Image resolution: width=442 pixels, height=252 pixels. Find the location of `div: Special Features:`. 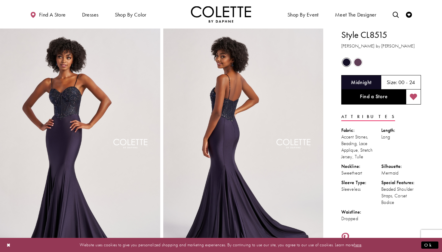

div: Special Features: is located at coordinates (401, 183).